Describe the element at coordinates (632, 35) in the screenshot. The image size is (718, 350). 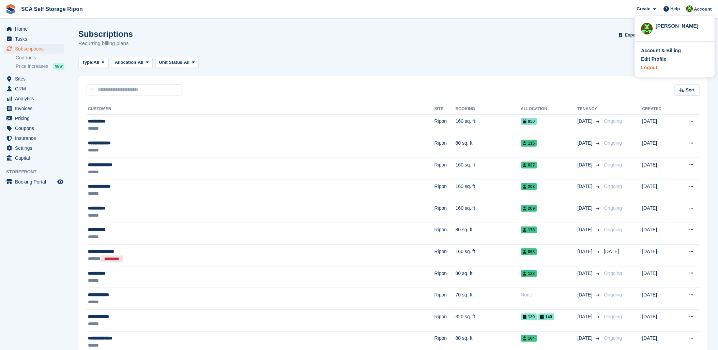
I see `span: Export` at that location.